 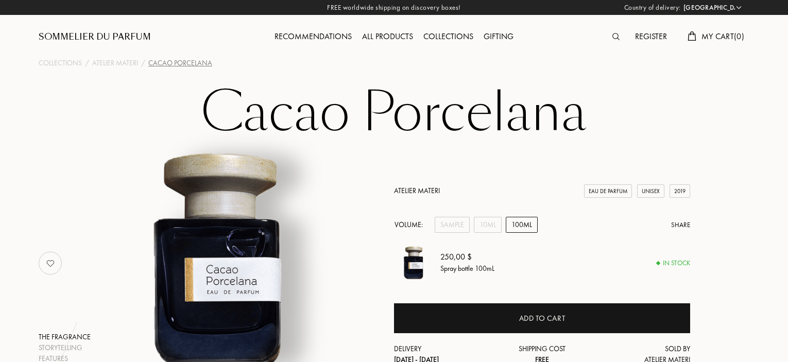 I want to click on div: Sample, so click(x=452, y=225).